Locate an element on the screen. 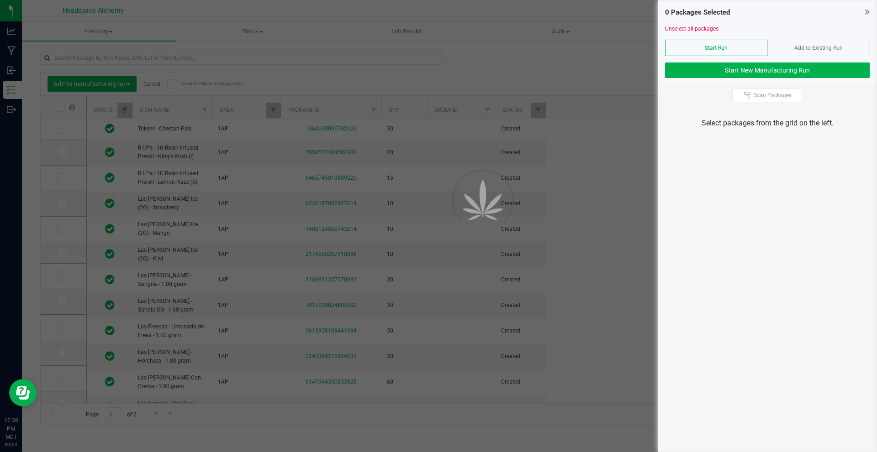 Image resolution: width=877 pixels, height=452 pixels. div: Select packages from the grid on the left. is located at coordinates (767, 123).